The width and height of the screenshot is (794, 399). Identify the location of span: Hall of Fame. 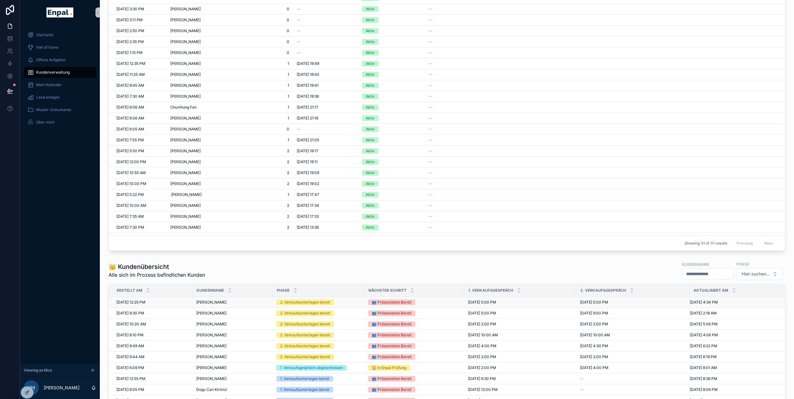
(47, 47).